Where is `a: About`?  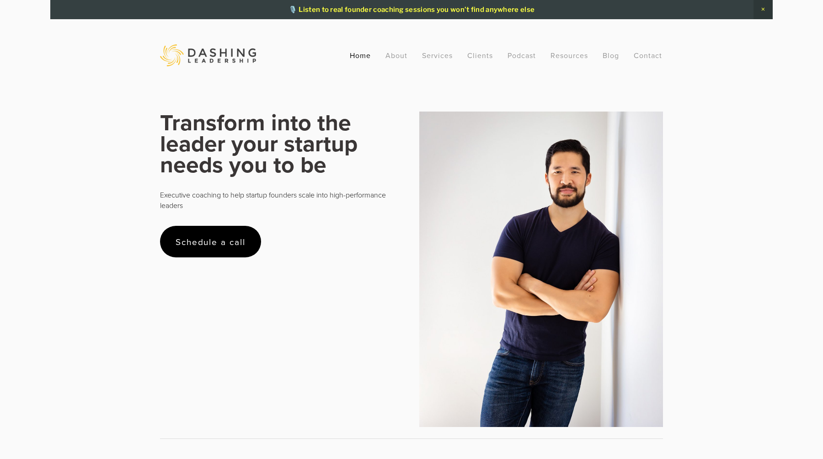
a: About is located at coordinates (396, 55).